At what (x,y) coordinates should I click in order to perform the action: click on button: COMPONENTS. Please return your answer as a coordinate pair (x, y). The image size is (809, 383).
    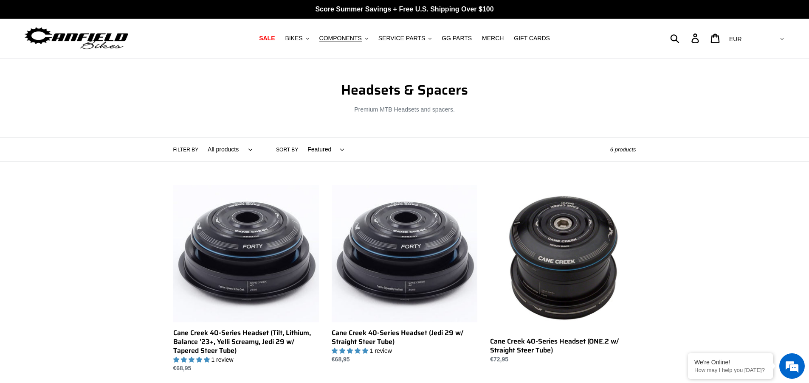
    Looking at the image, I should click on (343, 38).